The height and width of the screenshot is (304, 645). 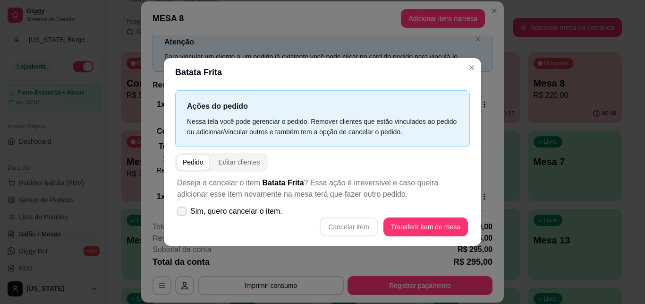 I want to click on button: Close, so click(x=472, y=68).